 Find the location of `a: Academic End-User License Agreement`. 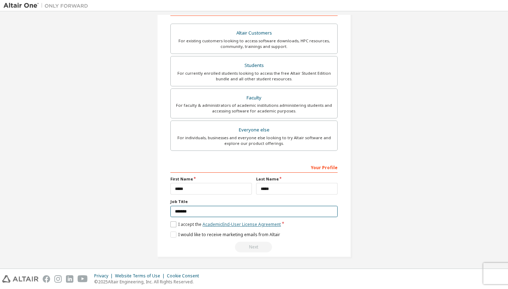

a: Academic End-User License Agreement is located at coordinates (242, 224).